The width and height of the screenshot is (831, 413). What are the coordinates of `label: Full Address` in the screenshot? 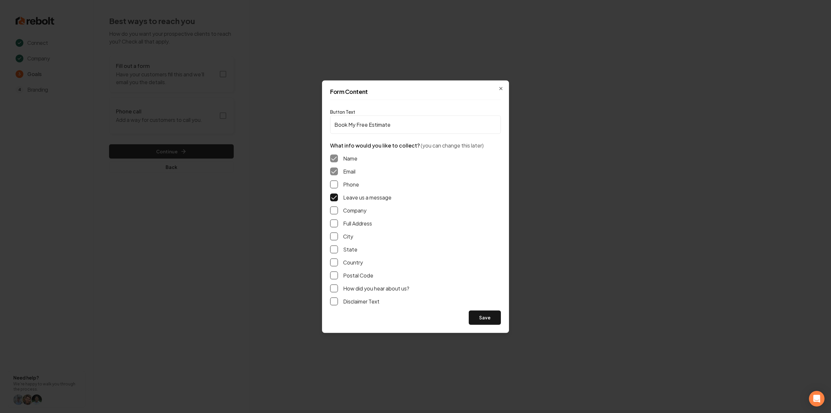 It's located at (357, 223).